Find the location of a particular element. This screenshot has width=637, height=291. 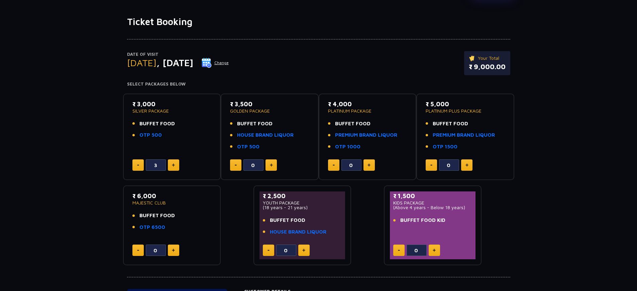

p: KIDS PACKAGE is located at coordinates (433, 203).